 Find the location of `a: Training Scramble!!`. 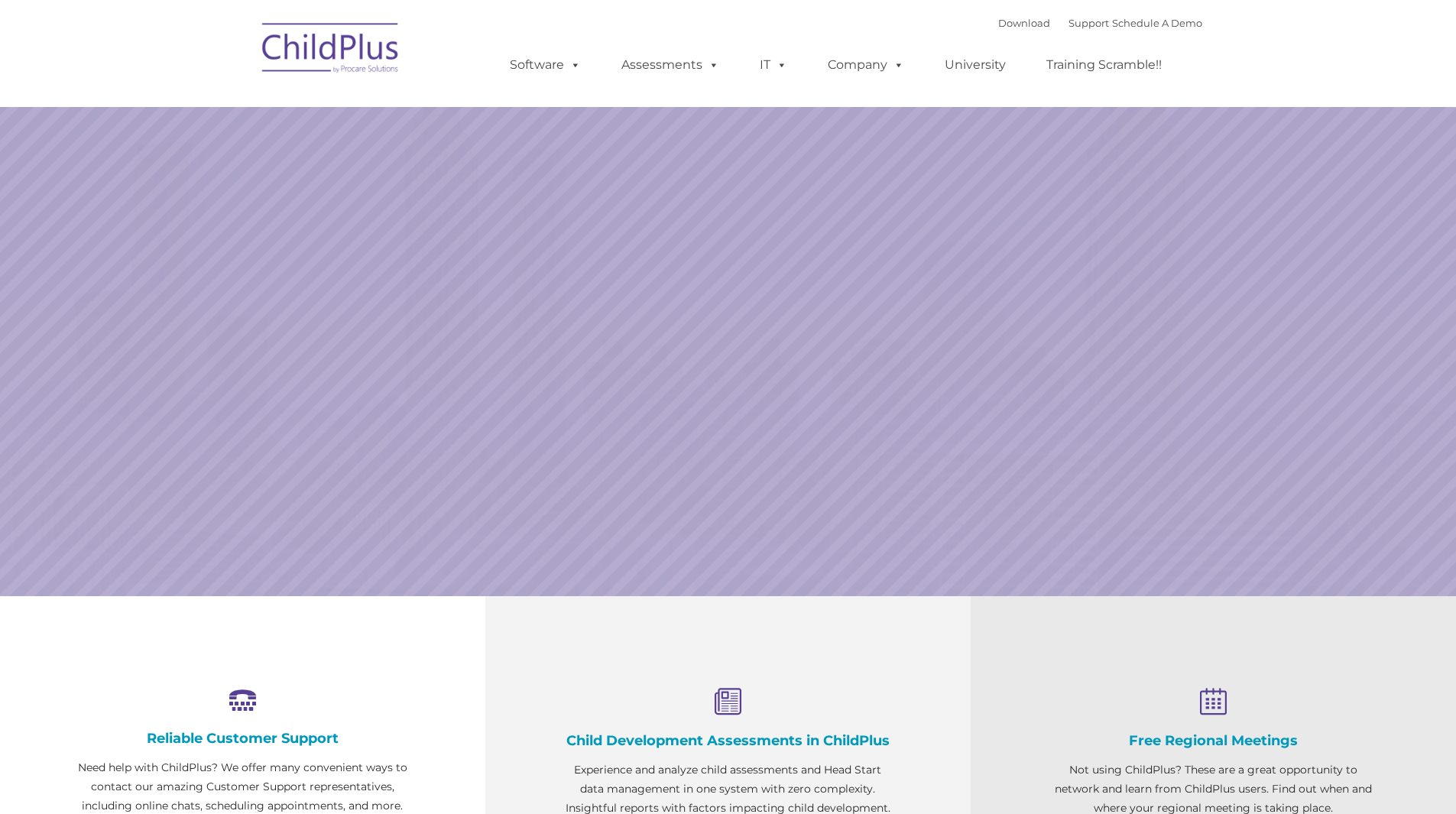

a: Training Scramble!! is located at coordinates (1103, 65).